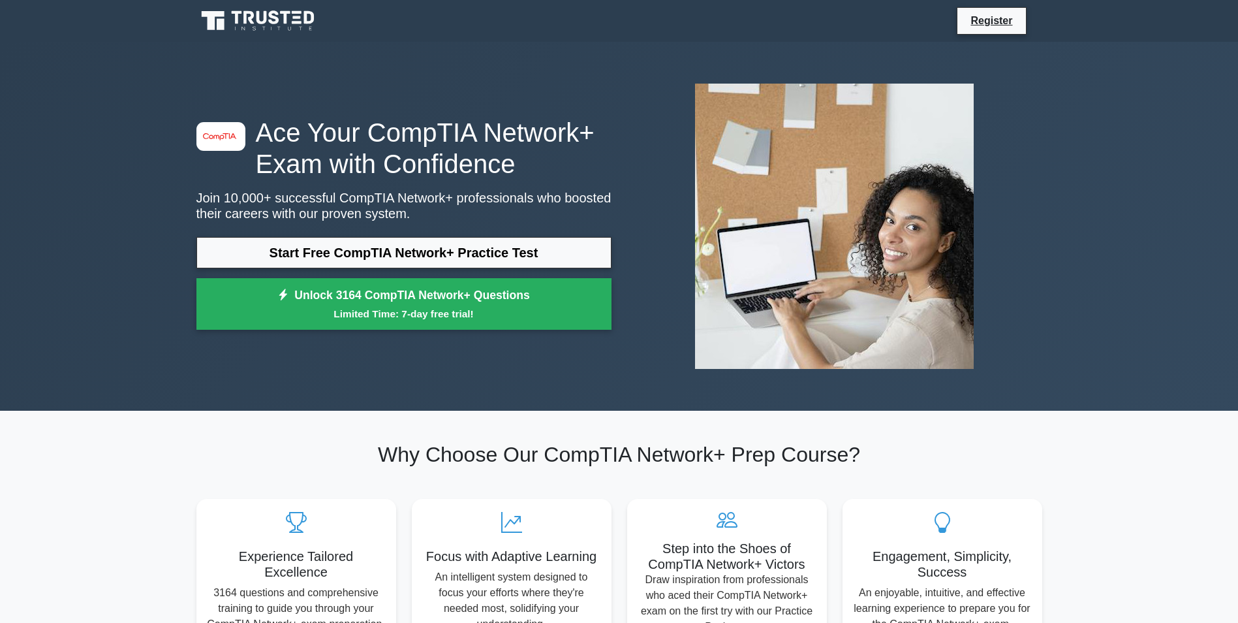  What do you see at coordinates (404, 313) in the screenshot?
I see `small: Limited Time: 7-day free trial!` at bounding box center [404, 313].